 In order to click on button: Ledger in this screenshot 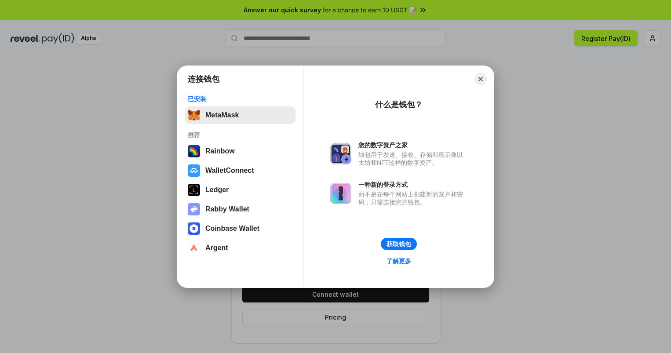, I will do `click(240, 190)`.